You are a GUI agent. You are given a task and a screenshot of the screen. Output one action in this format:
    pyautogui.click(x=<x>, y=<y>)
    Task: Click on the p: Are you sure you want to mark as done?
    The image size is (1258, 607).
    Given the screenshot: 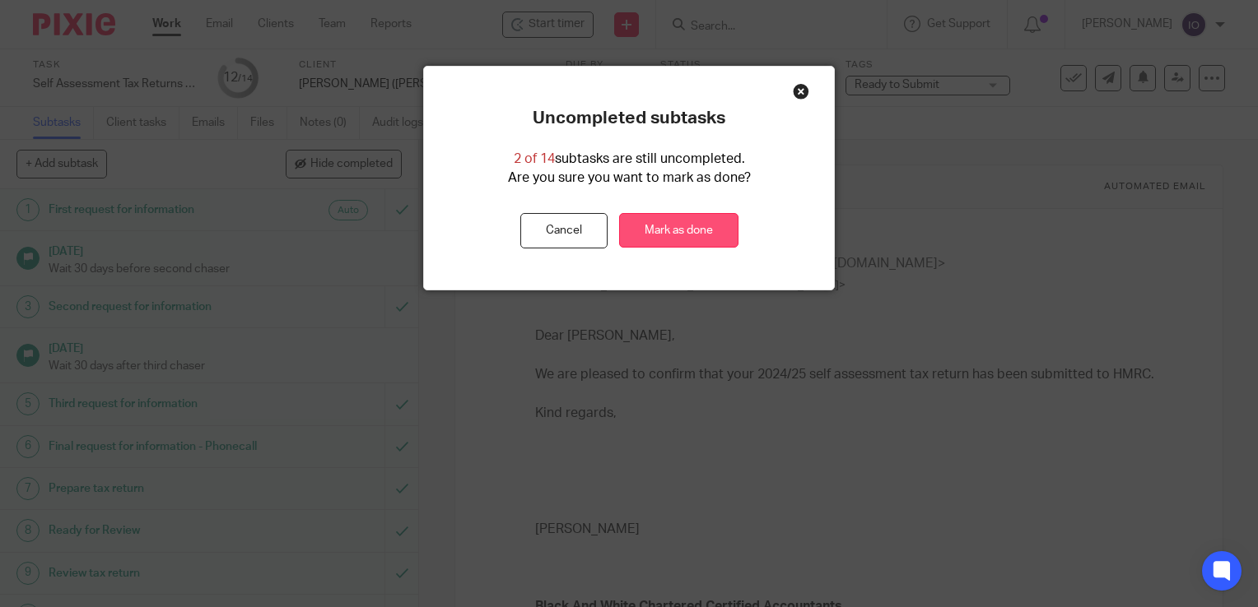 What is the action you would take?
    pyautogui.click(x=629, y=178)
    